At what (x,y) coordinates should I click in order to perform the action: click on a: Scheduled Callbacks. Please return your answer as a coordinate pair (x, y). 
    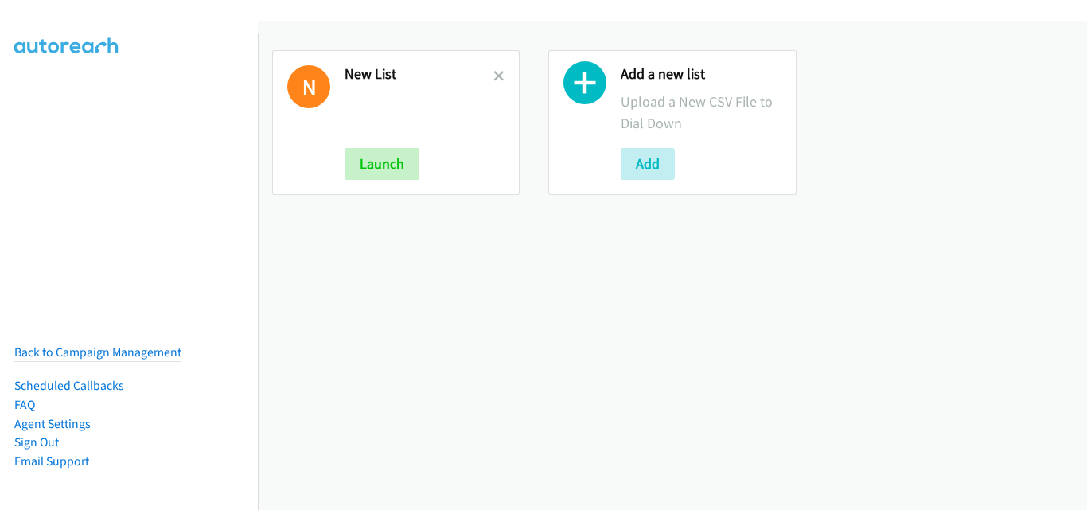
    Looking at the image, I should click on (69, 385).